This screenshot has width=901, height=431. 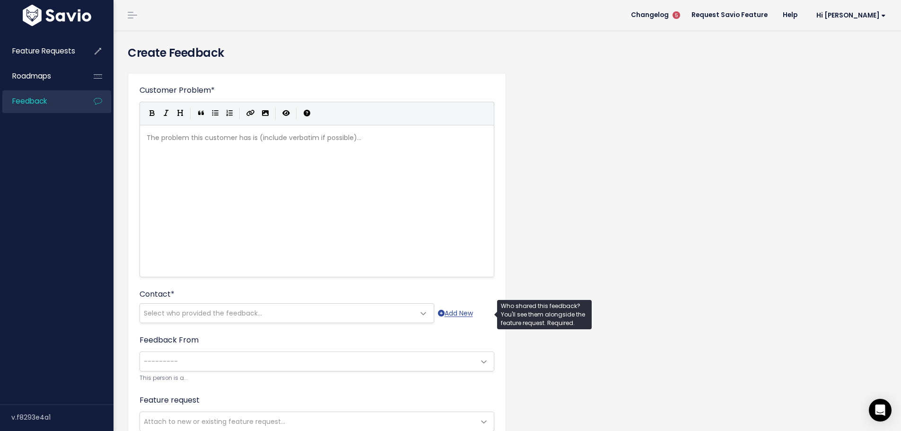 What do you see at coordinates (40, 101) in the screenshot?
I see `a: Feedback` at bounding box center [40, 101].